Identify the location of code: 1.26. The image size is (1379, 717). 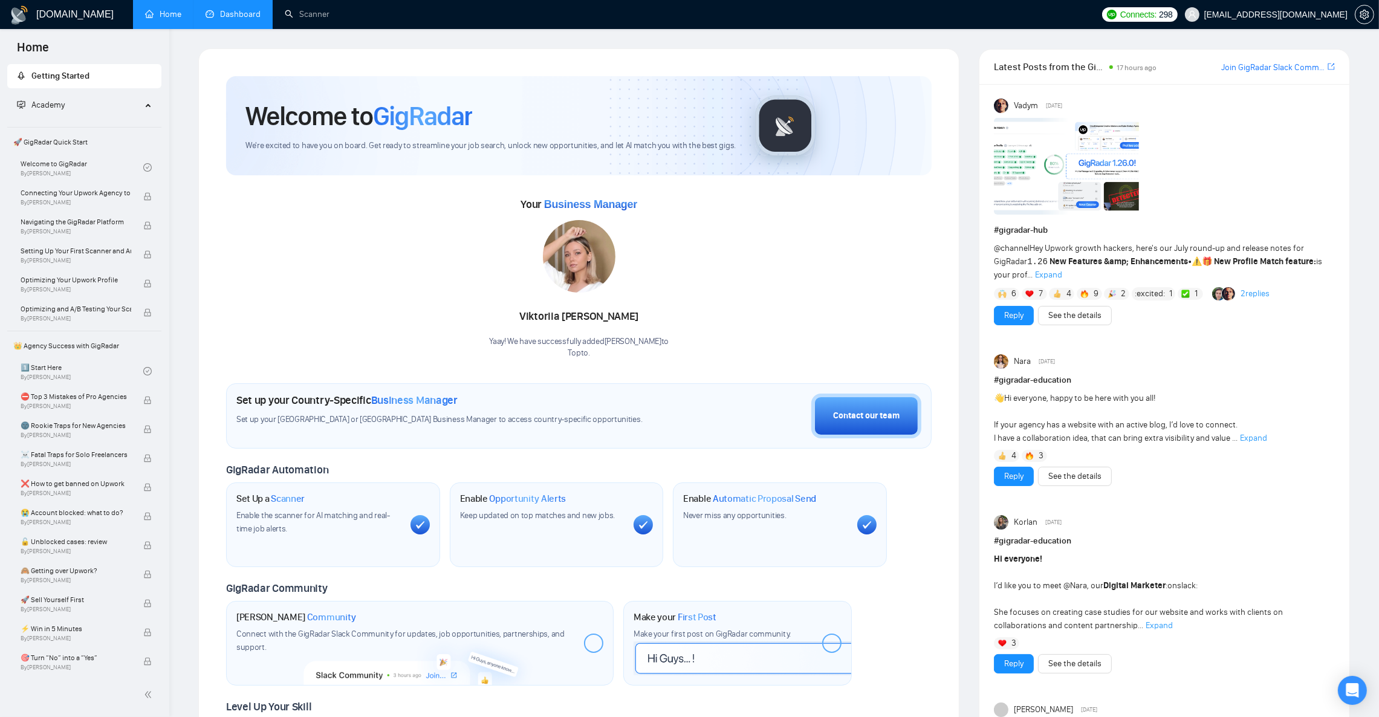
(1038, 262).